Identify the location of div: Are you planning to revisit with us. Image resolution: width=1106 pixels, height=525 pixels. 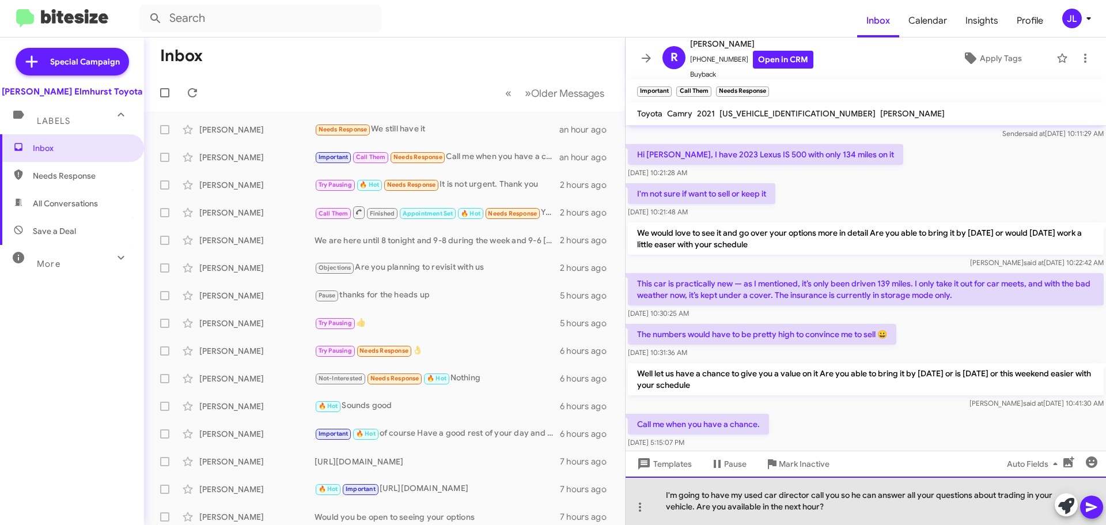
(437, 267).